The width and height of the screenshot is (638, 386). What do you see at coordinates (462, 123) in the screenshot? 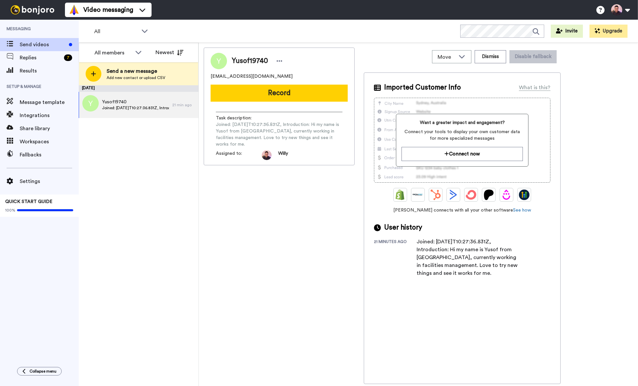
I see `span: Want a greater impact and engagement?` at bounding box center [462, 123].